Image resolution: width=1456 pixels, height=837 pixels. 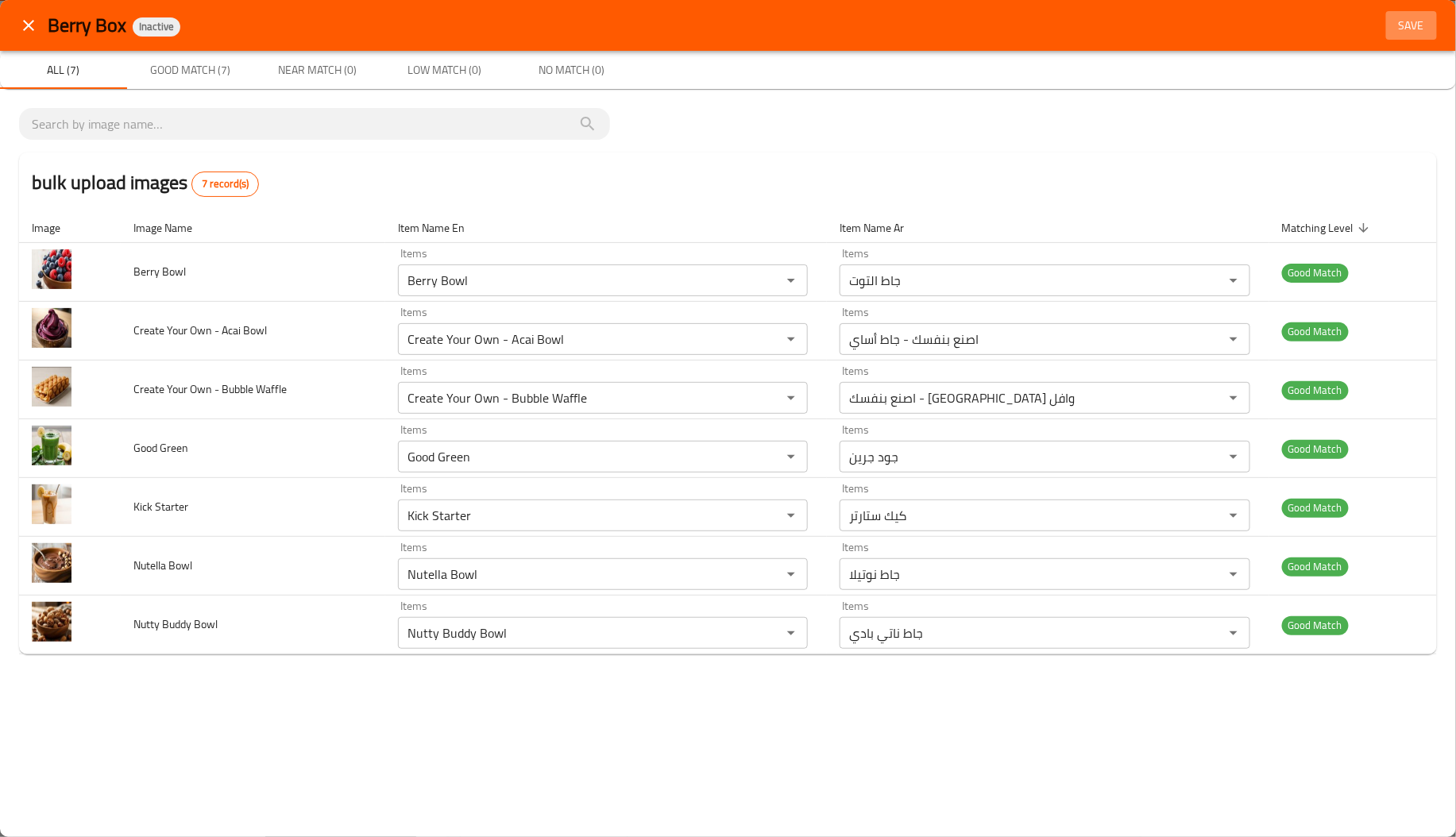 I want to click on span: Nutella Bowl, so click(x=163, y=566).